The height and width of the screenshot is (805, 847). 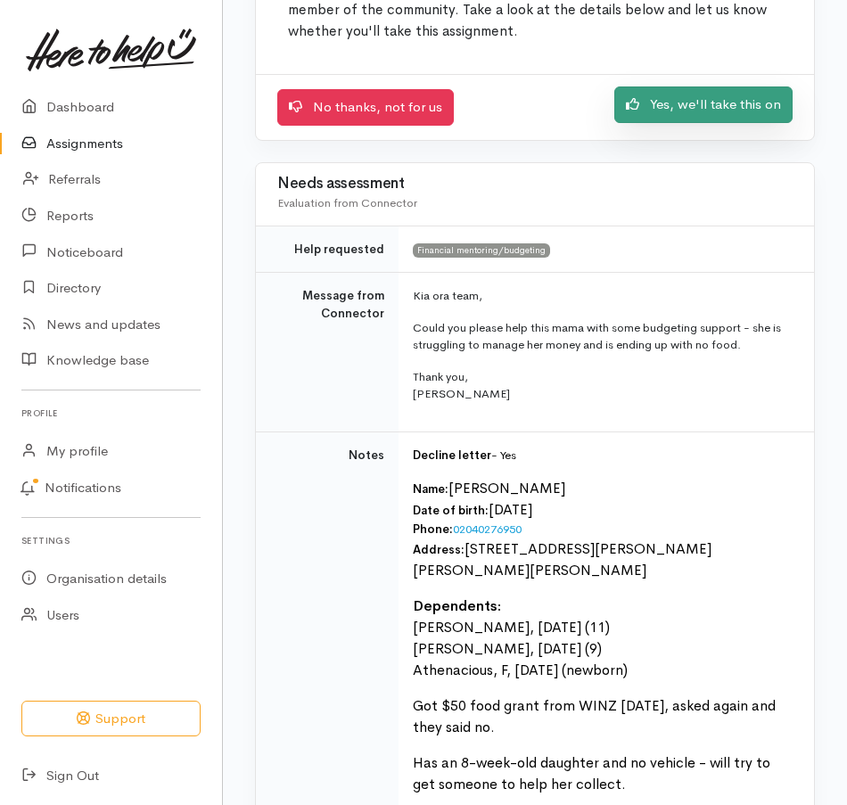 I want to click on span: Phone:, so click(x=433, y=529).